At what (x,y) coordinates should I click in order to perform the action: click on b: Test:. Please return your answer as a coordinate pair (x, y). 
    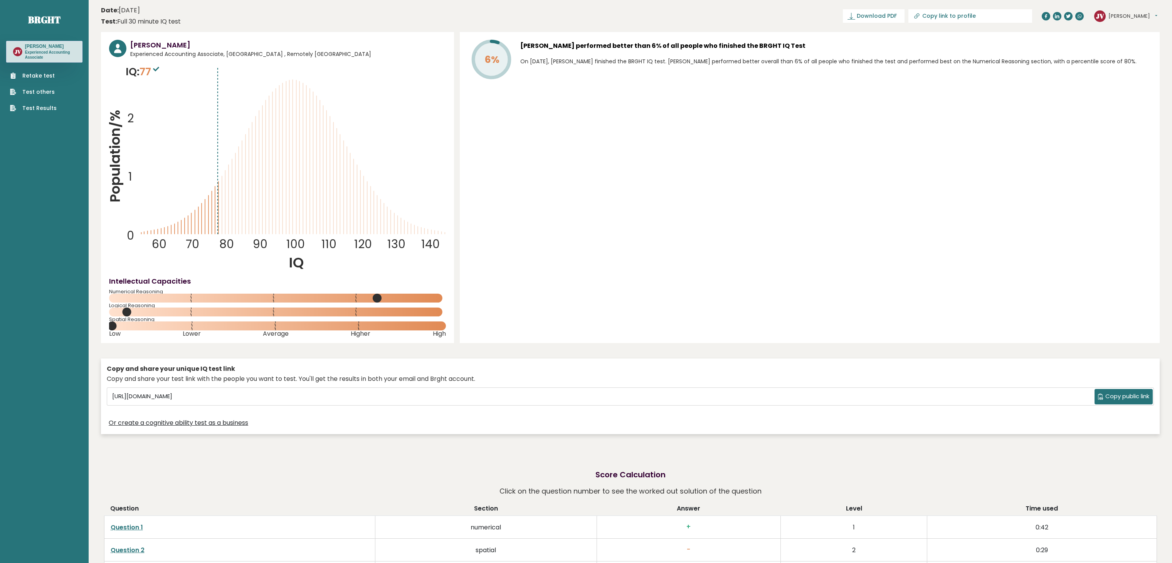
    Looking at the image, I should click on (109, 21).